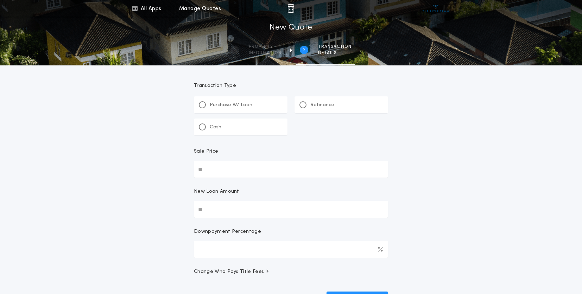  I want to click on input: Sale Price, so click(291, 169).